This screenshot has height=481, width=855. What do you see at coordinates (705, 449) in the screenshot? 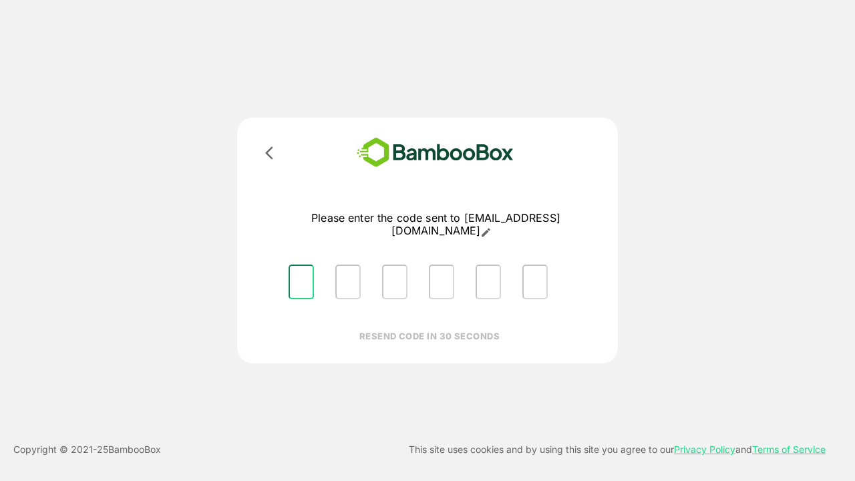
I see `a: Privacy Policy` at bounding box center [705, 449].